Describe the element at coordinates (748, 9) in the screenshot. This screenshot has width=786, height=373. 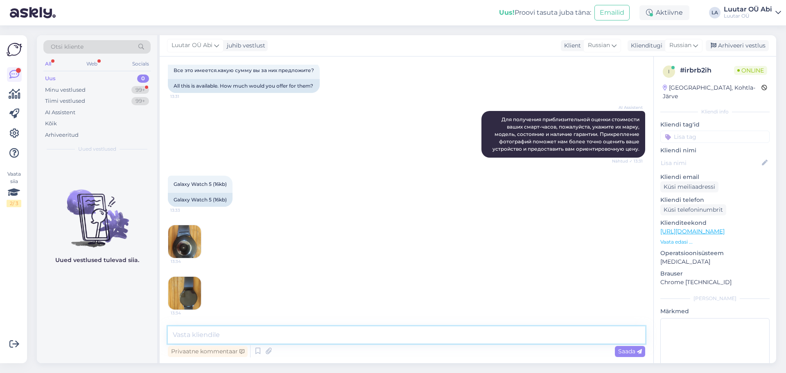
I see `div: Luutar OÜ Abi` at that location.